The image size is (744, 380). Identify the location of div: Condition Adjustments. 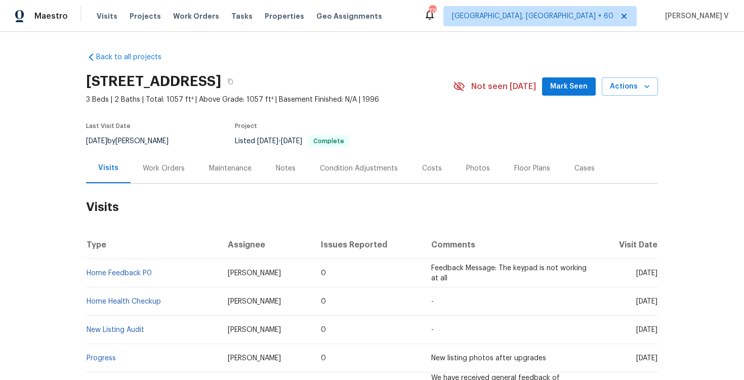
(359, 168).